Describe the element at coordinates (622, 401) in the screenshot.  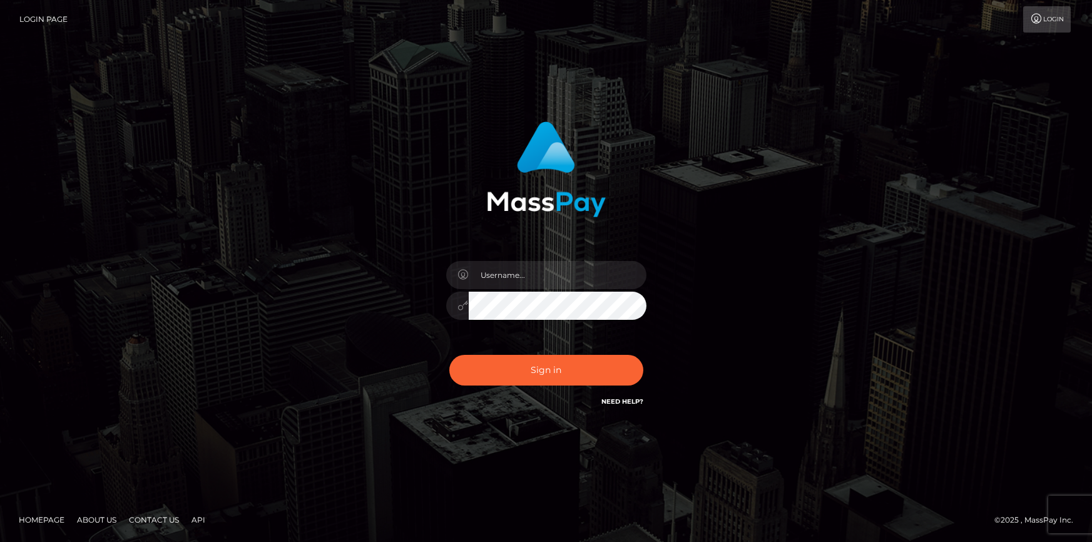
I see `a: Need Help?` at that location.